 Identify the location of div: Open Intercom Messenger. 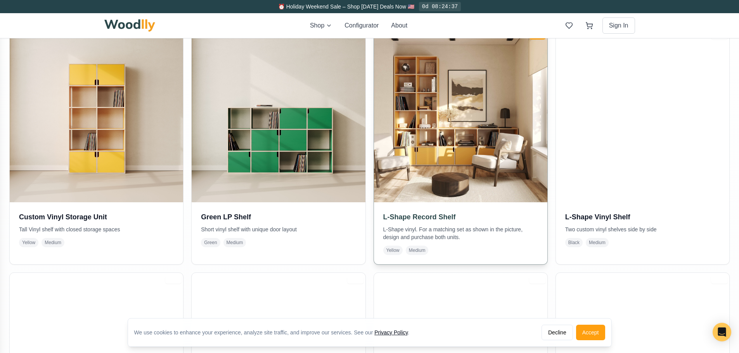
(722, 333).